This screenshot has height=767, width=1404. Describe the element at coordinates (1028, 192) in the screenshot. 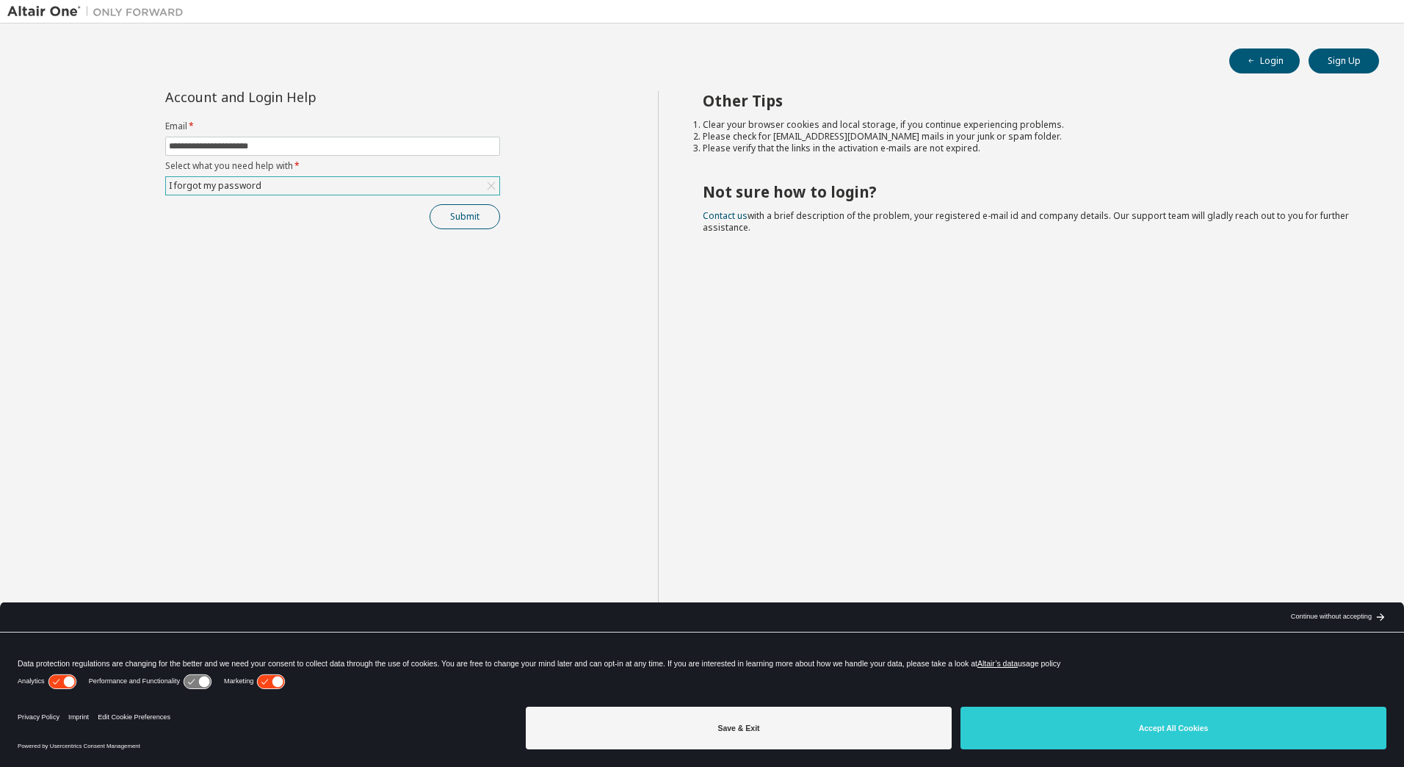

I see `h2: Not sure how to login?` at that location.